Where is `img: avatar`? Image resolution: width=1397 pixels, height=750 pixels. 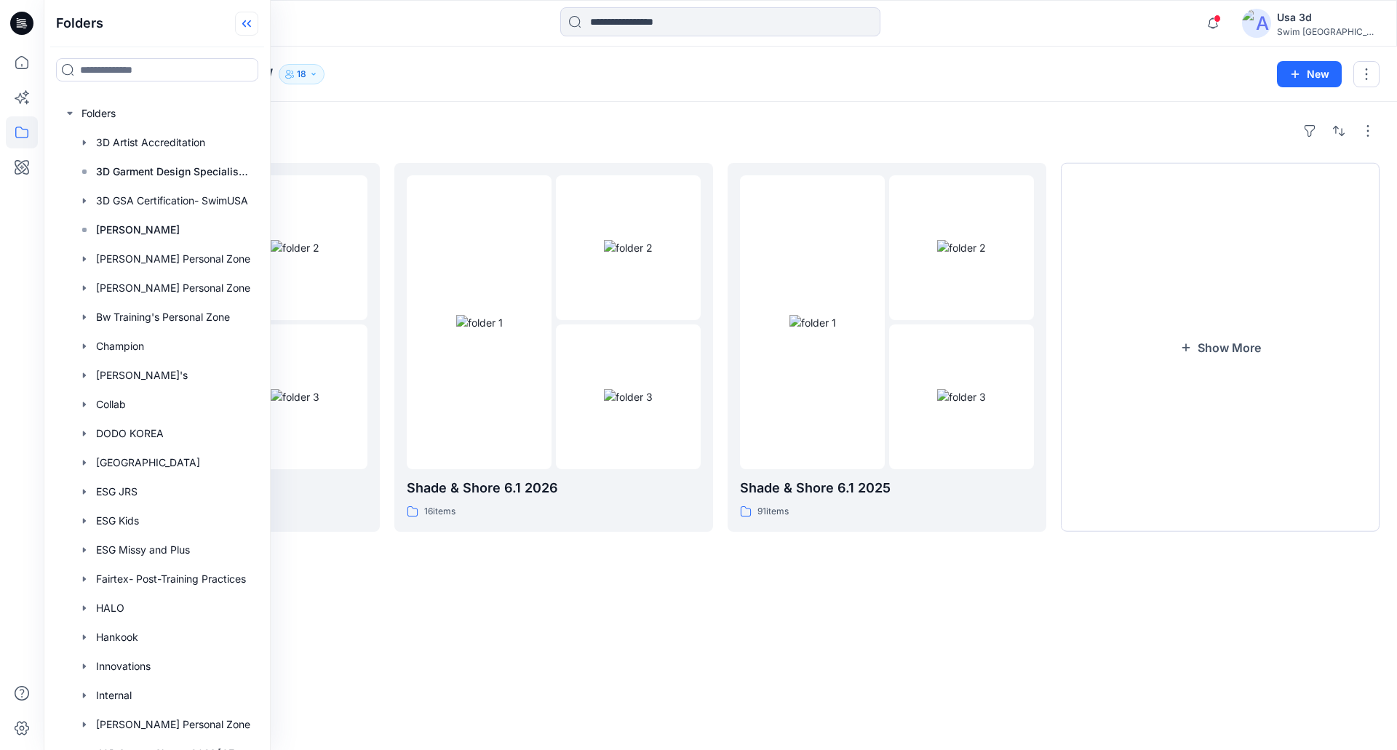
img: avatar is located at coordinates (1257, 23).